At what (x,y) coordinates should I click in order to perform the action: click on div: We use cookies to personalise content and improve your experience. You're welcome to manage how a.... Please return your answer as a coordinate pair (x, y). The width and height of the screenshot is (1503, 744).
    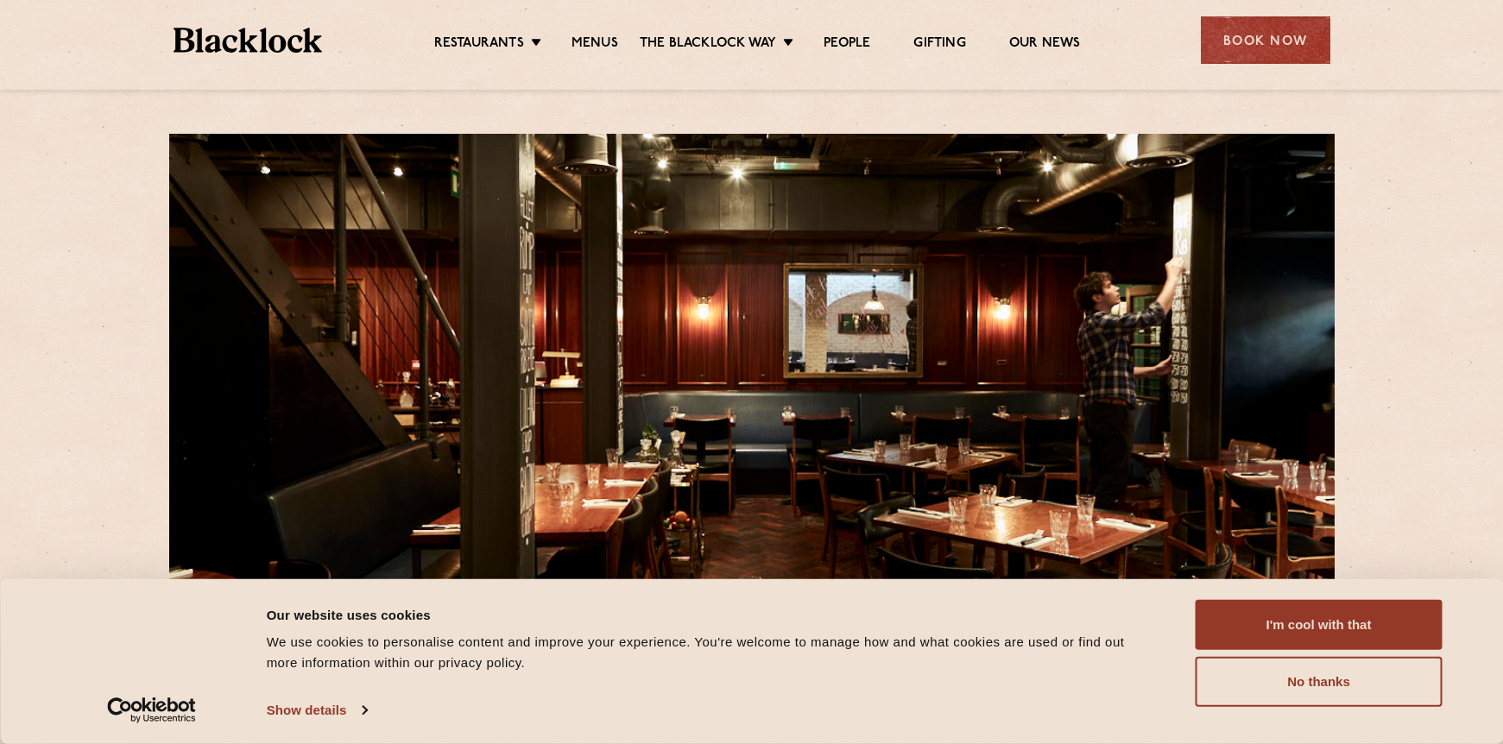
    Looking at the image, I should click on (711, 652).